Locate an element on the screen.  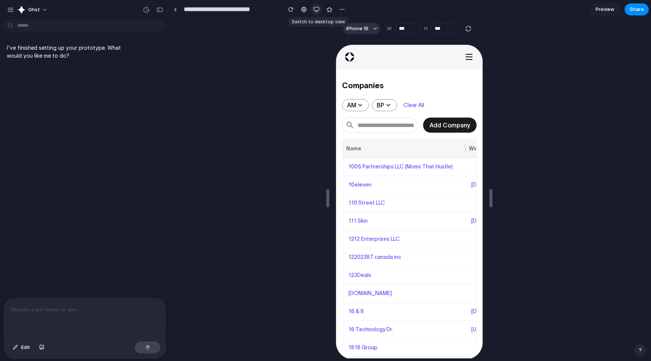
p: AM is located at coordinates (15, 60).